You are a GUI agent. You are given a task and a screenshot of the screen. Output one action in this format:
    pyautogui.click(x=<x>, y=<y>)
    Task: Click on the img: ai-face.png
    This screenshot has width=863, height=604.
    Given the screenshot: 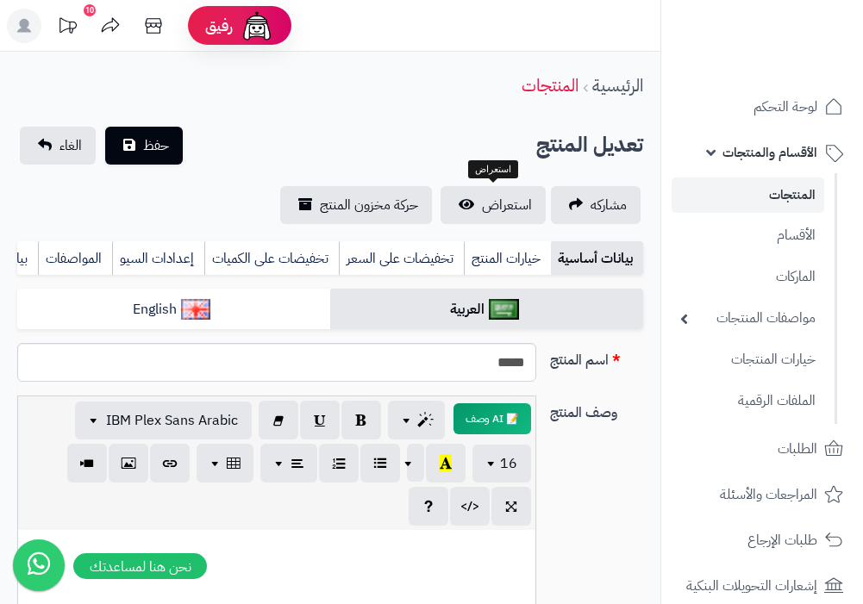 What is the action you would take?
    pyautogui.click(x=257, y=26)
    